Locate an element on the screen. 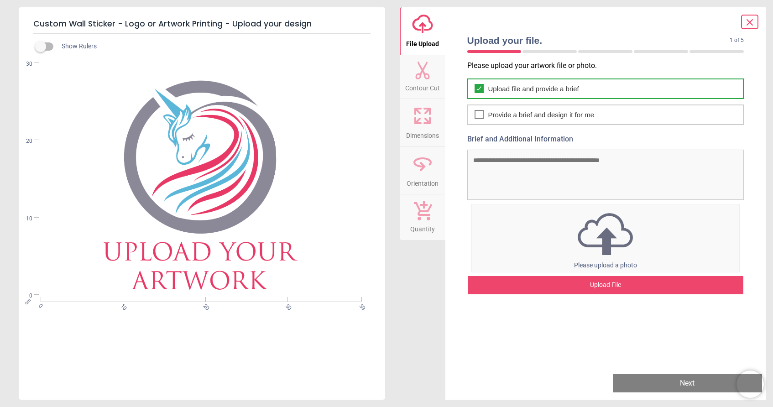 The image size is (773, 407). span: Upload your file. is located at coordinates (598, 40).